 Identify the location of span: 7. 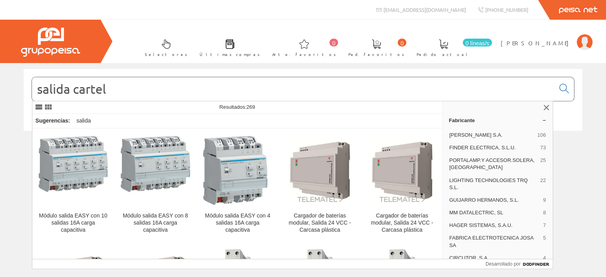
(545, 226).